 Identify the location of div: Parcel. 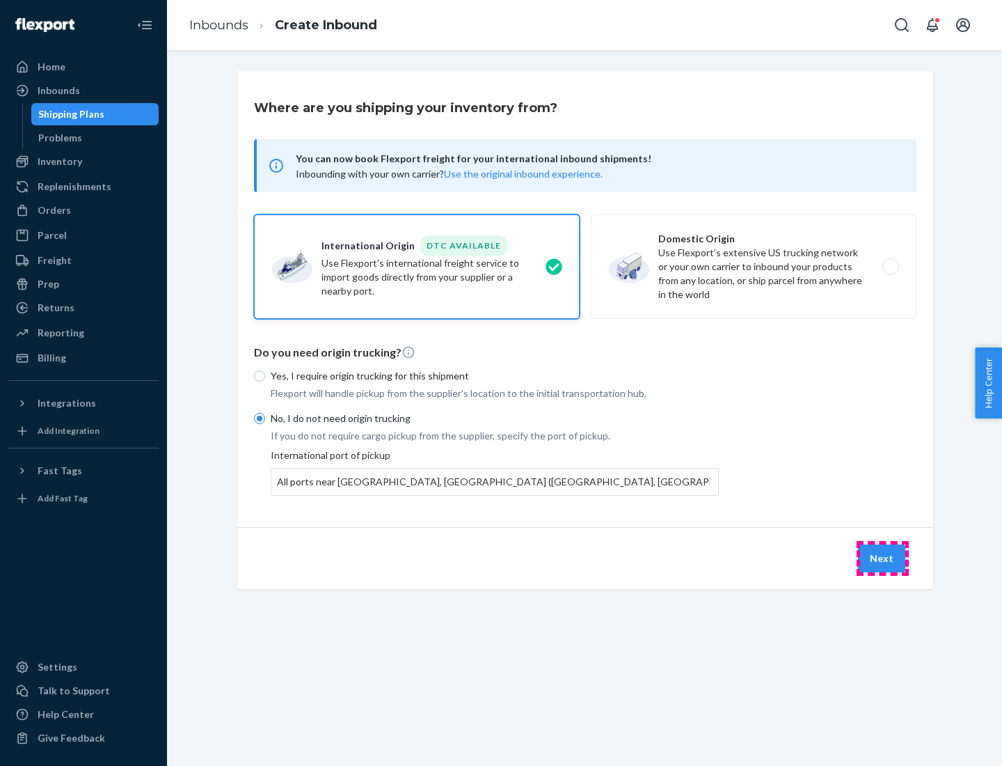
(52, 235).